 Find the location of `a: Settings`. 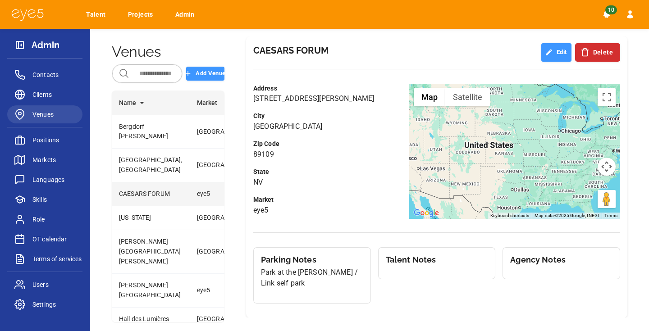

a: Settings is located at coordinates (45, 304).